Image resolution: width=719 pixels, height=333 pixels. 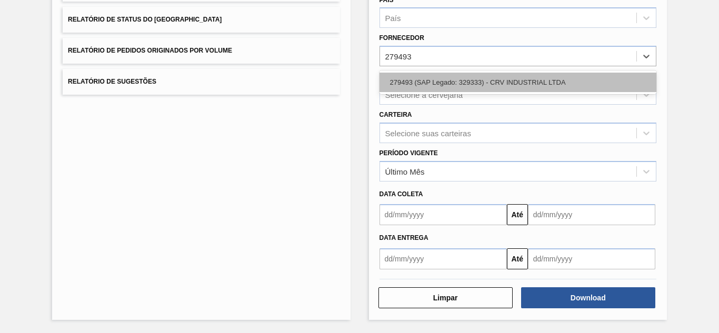 I want to click on button: Relatório de Sugestões, so click(x=201, y=82).